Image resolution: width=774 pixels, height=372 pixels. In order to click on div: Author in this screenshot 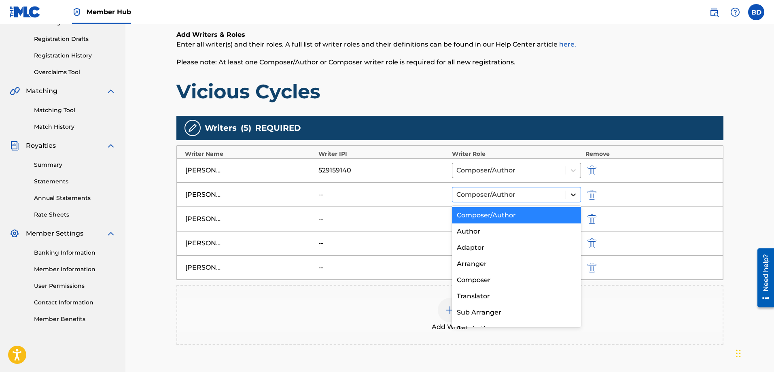, I will do `click(517, 232)`.